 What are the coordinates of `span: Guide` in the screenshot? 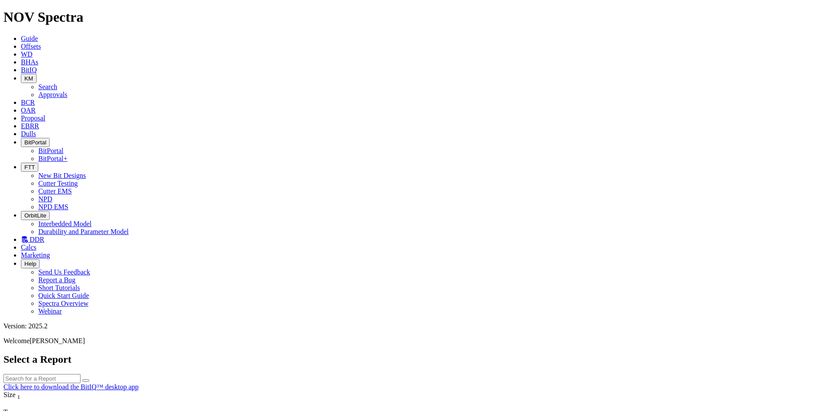 It's located at (29, 38).